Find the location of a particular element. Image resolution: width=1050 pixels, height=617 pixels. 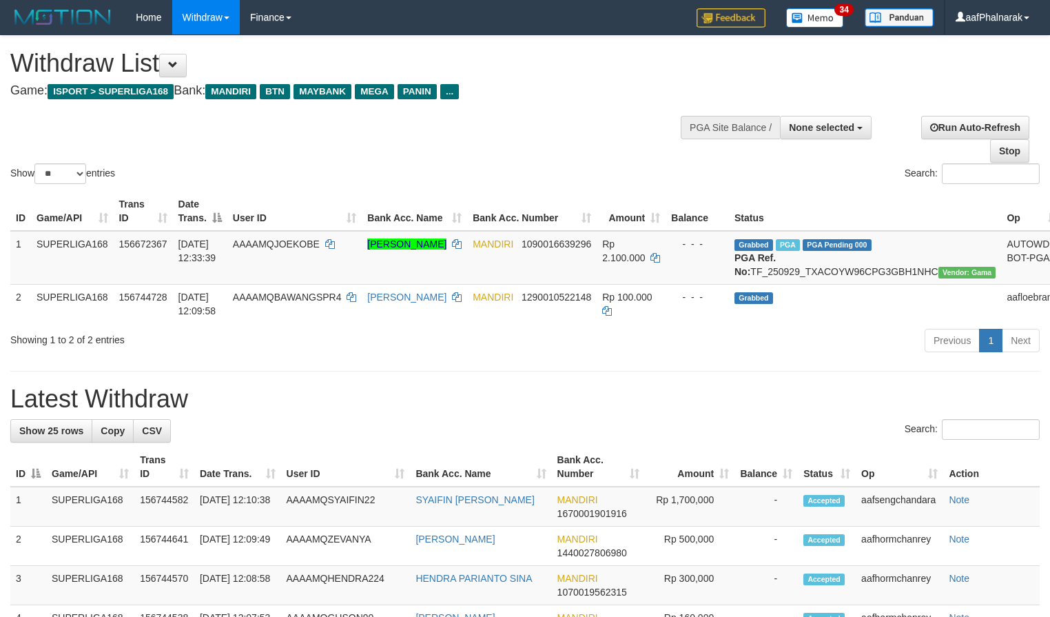

a: CSV is located at coordinates (152, 431).